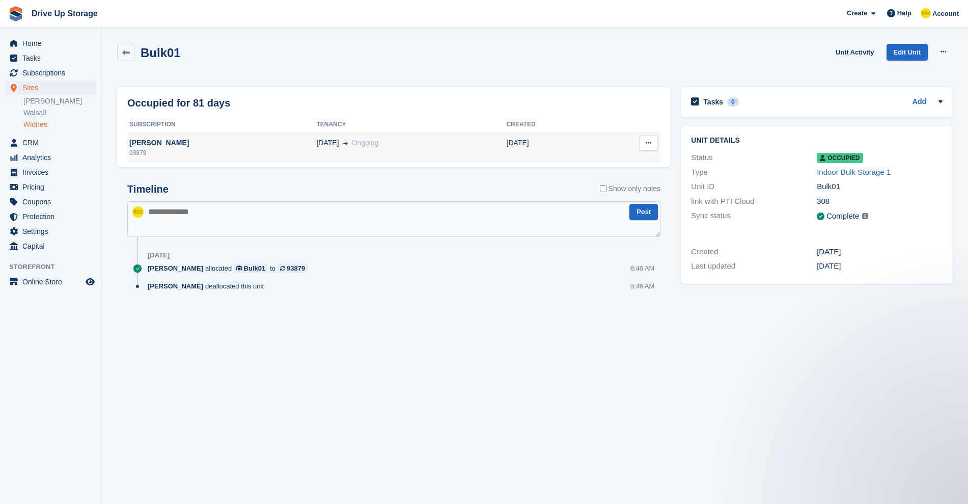  Describe the element at coordinates (179, 103) in the screenshot. I see `h2: Occupied for 81 days` at that location.